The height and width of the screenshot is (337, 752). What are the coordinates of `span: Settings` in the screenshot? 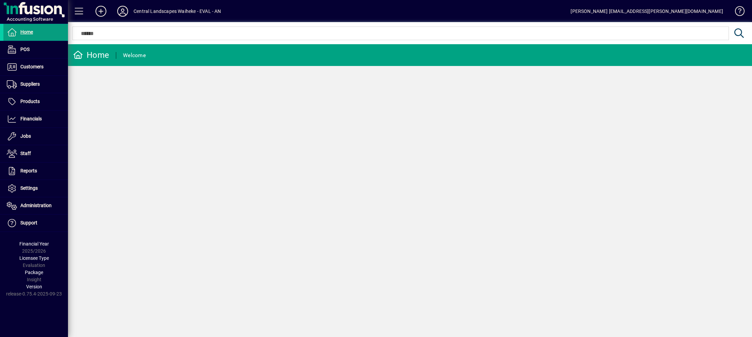 It's located at (29, 188).